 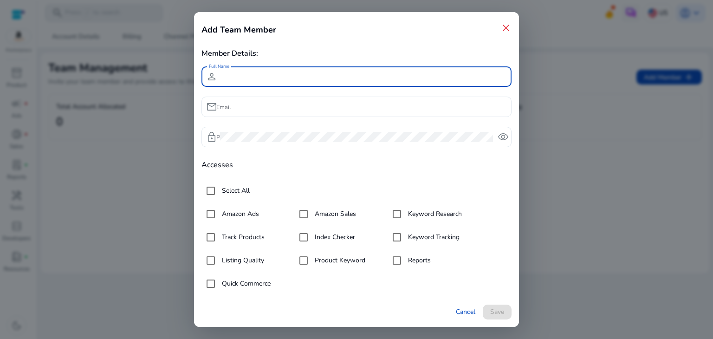 I want to click on span: mail, so click(x=212, y=107).